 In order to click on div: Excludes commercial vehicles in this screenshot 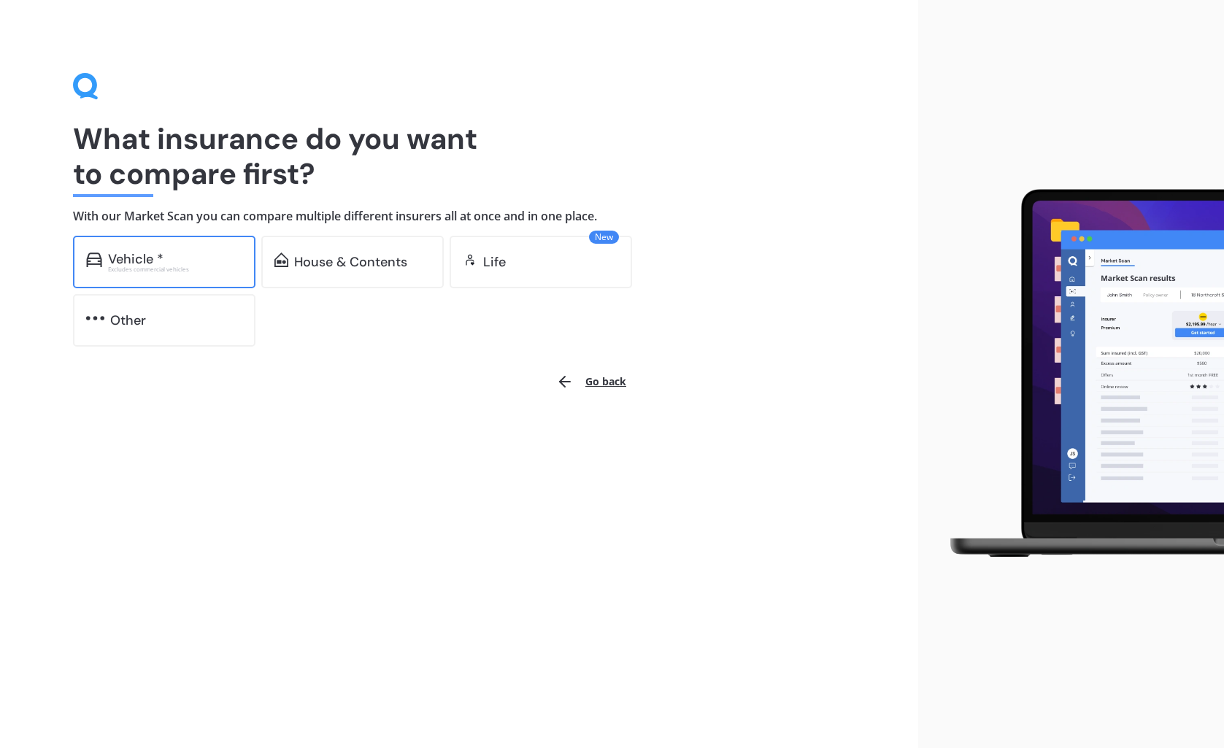, I will do `click(175, 269)`.